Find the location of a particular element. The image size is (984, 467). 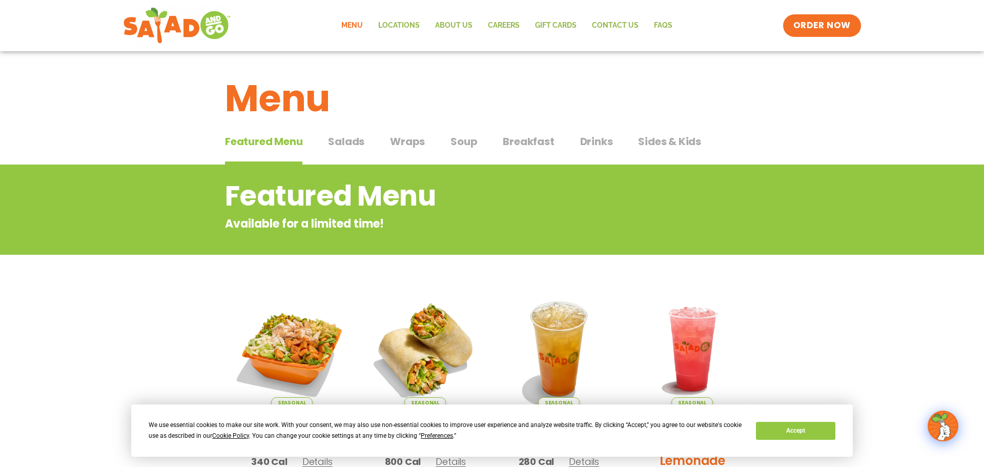

p: Available for a limited time! is located at coordinates (450, 223).